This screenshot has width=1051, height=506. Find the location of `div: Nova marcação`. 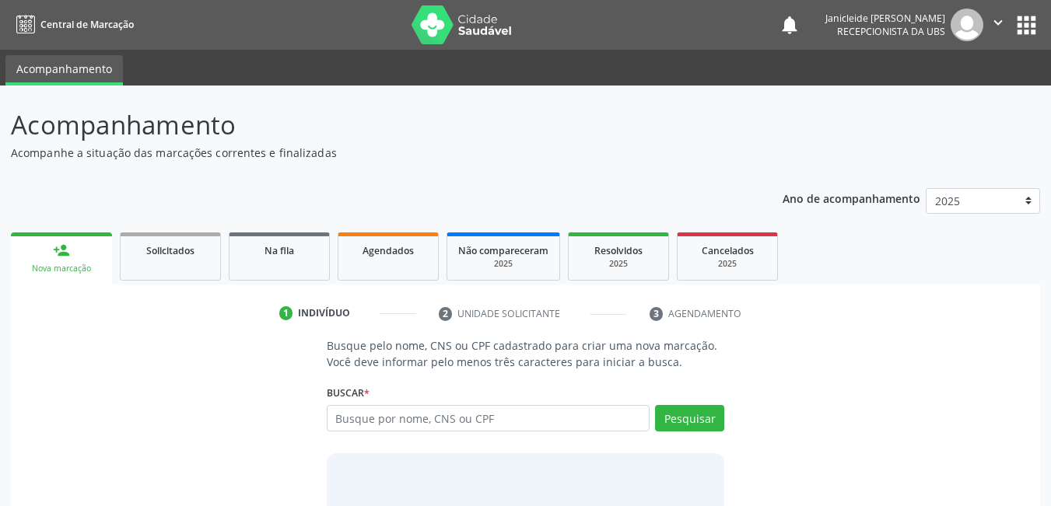

div: Nova marcação is located at coordinates (61, 268).